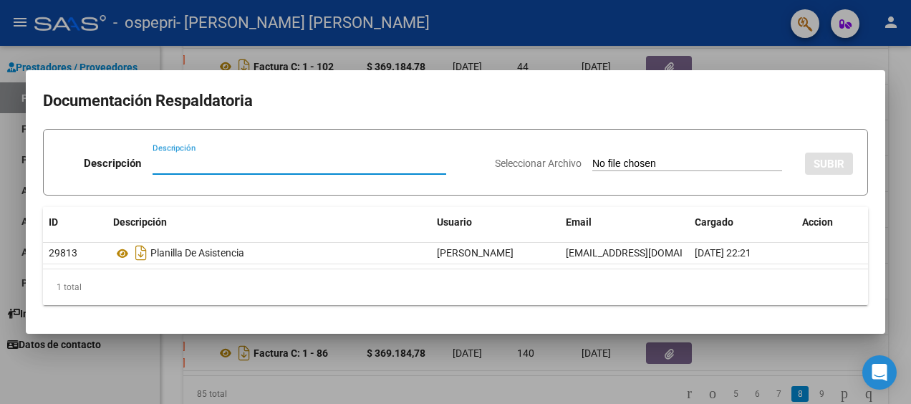 This screenshot has height=404, width=911. Describe the element at coordinates (817, 222) in the screenshot. I see `span: Accion` at that location.